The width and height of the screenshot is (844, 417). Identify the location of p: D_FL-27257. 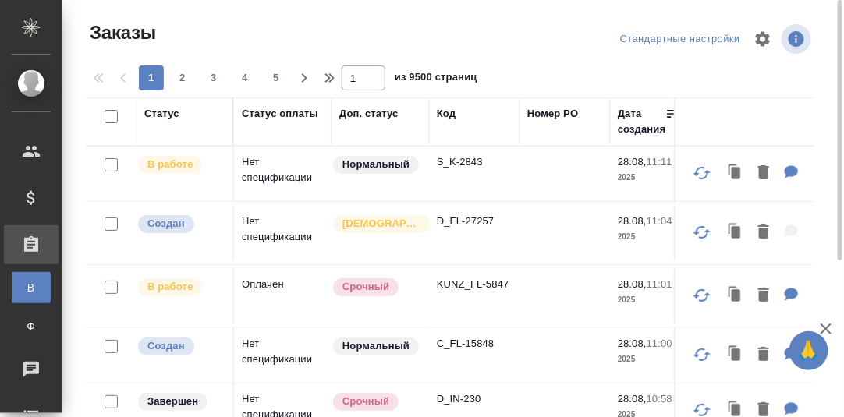
(474, 221).